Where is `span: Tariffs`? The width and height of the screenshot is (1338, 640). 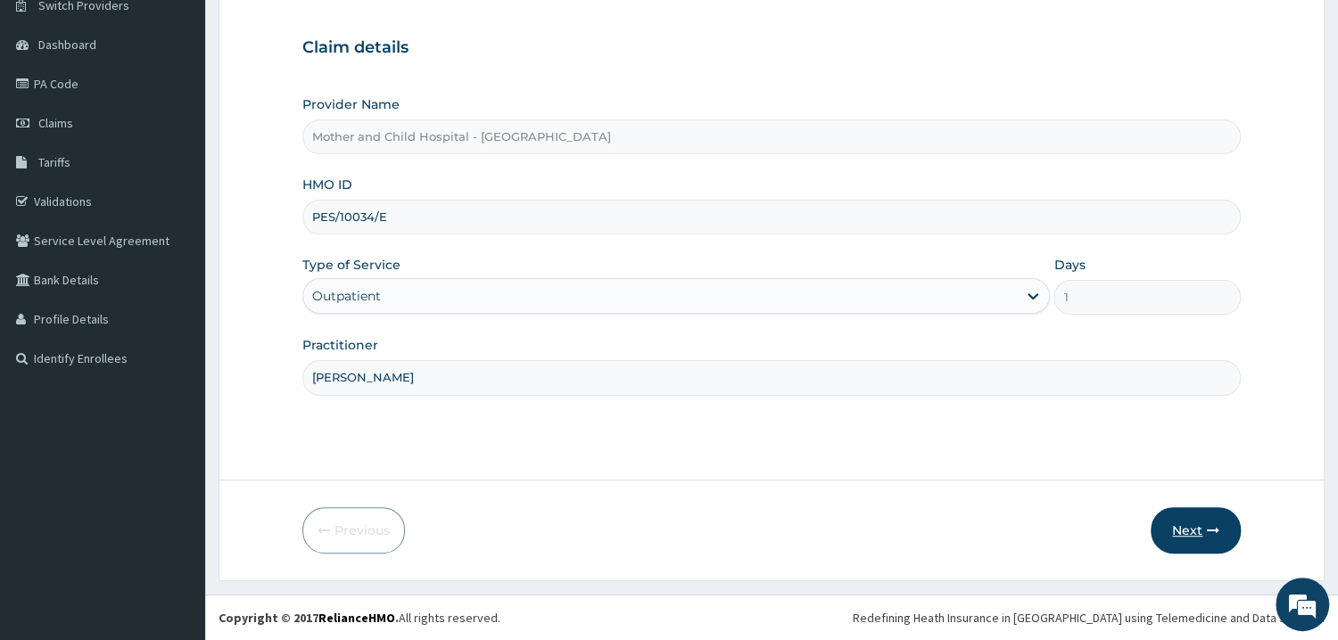 span: Tariffs is located at coordinates (54, 162).